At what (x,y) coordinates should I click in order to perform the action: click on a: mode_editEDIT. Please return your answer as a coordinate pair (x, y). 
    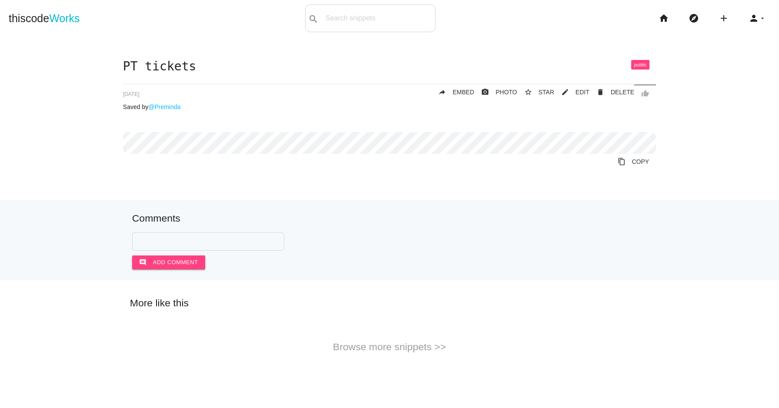
    Looking at the image, I should click on (572, 92).